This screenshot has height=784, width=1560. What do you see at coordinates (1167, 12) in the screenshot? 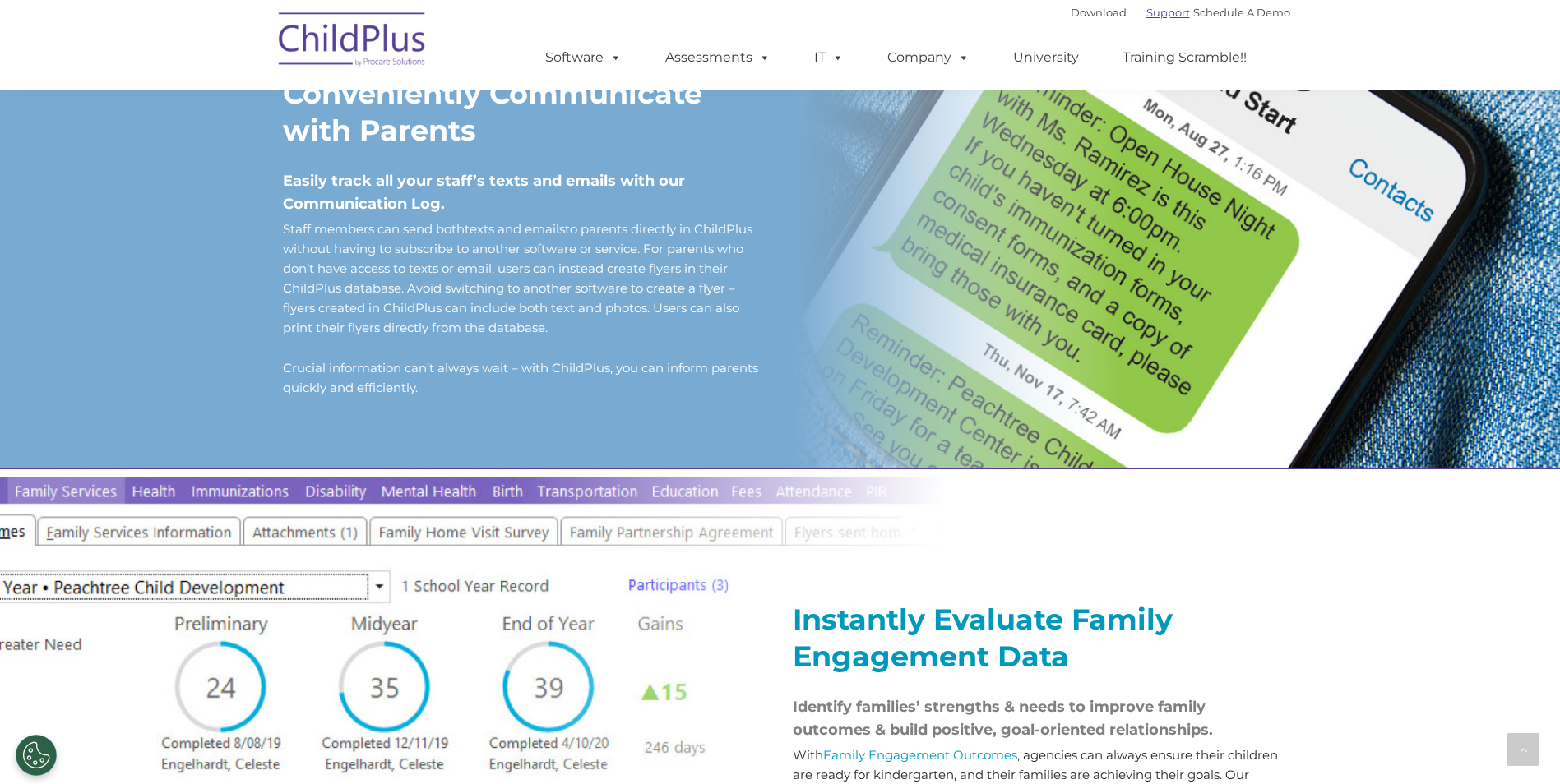
I see `a: Support` at bounding box center [1167, 12].